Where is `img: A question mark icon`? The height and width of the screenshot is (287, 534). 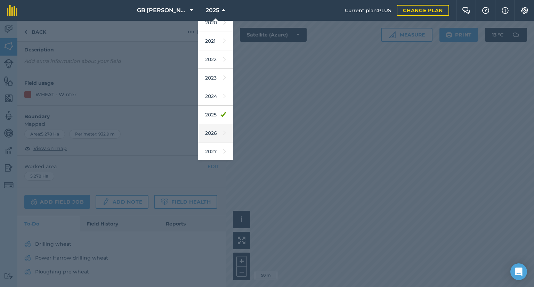
img: A question mark icon is located at coordinates (486, 10).